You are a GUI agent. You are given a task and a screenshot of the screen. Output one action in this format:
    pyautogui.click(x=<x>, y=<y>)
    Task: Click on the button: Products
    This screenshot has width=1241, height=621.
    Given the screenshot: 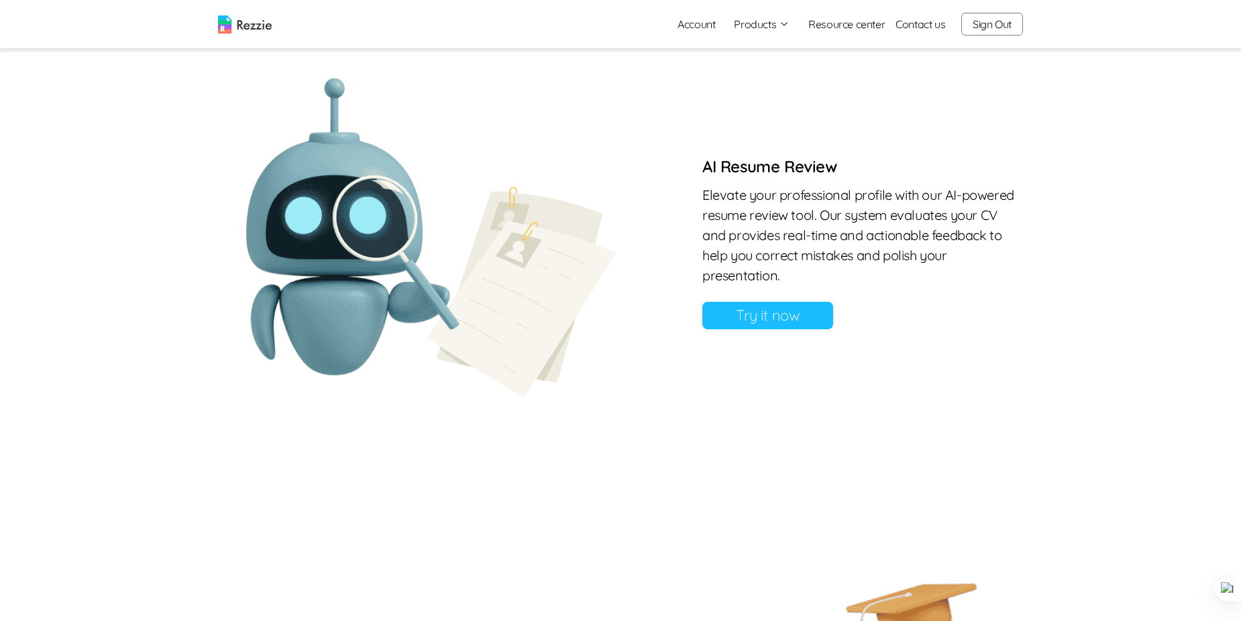 What is the action you would take?
    pyautogui.click(x=761, y=24)
    